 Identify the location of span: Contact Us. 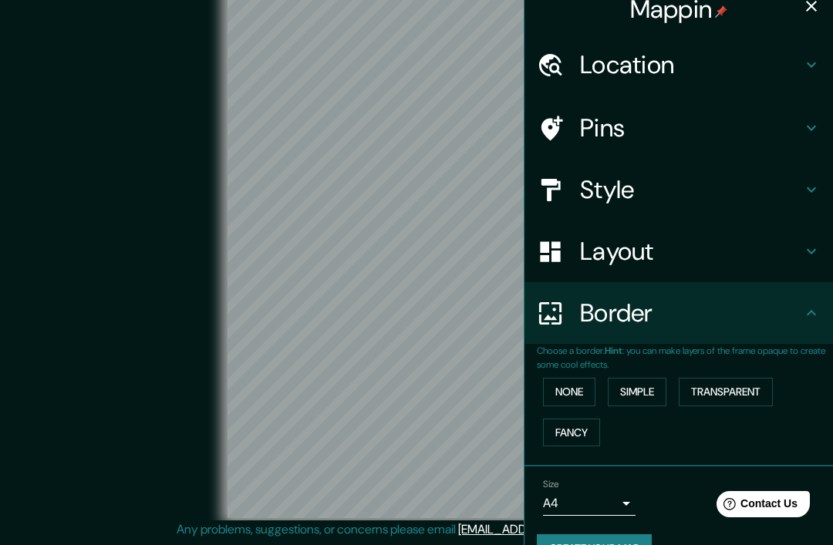
(73, 19).